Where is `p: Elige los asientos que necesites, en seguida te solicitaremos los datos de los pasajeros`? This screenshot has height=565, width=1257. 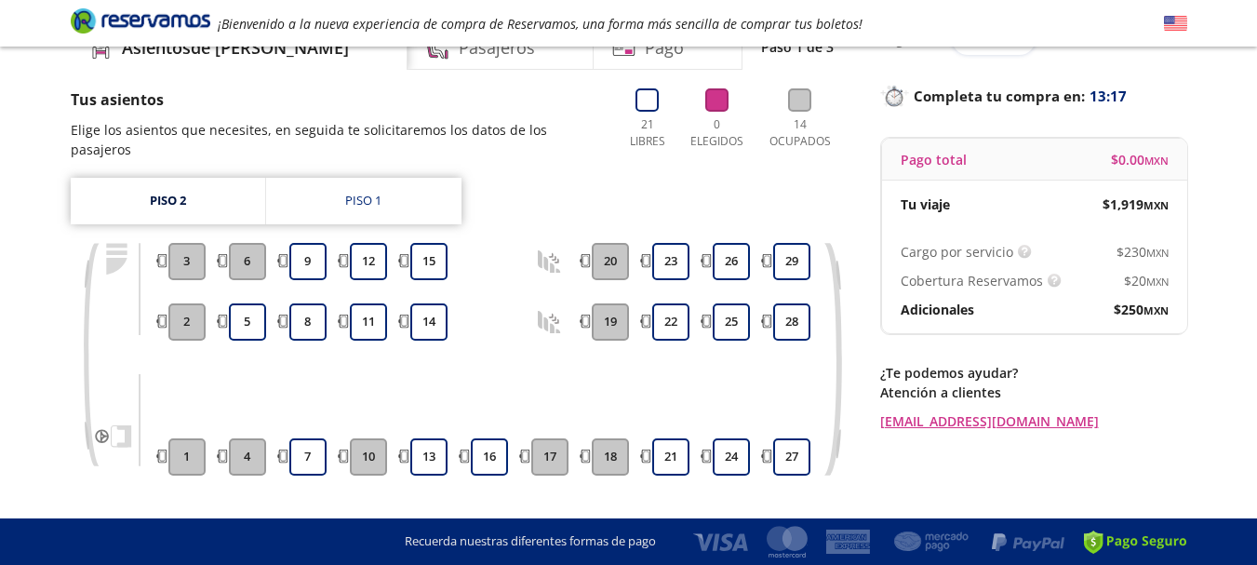 p: Elige los asientos que necesites, en seguida te solicitaremos los datos de los pasajeros is located at coordinates (337, 140).